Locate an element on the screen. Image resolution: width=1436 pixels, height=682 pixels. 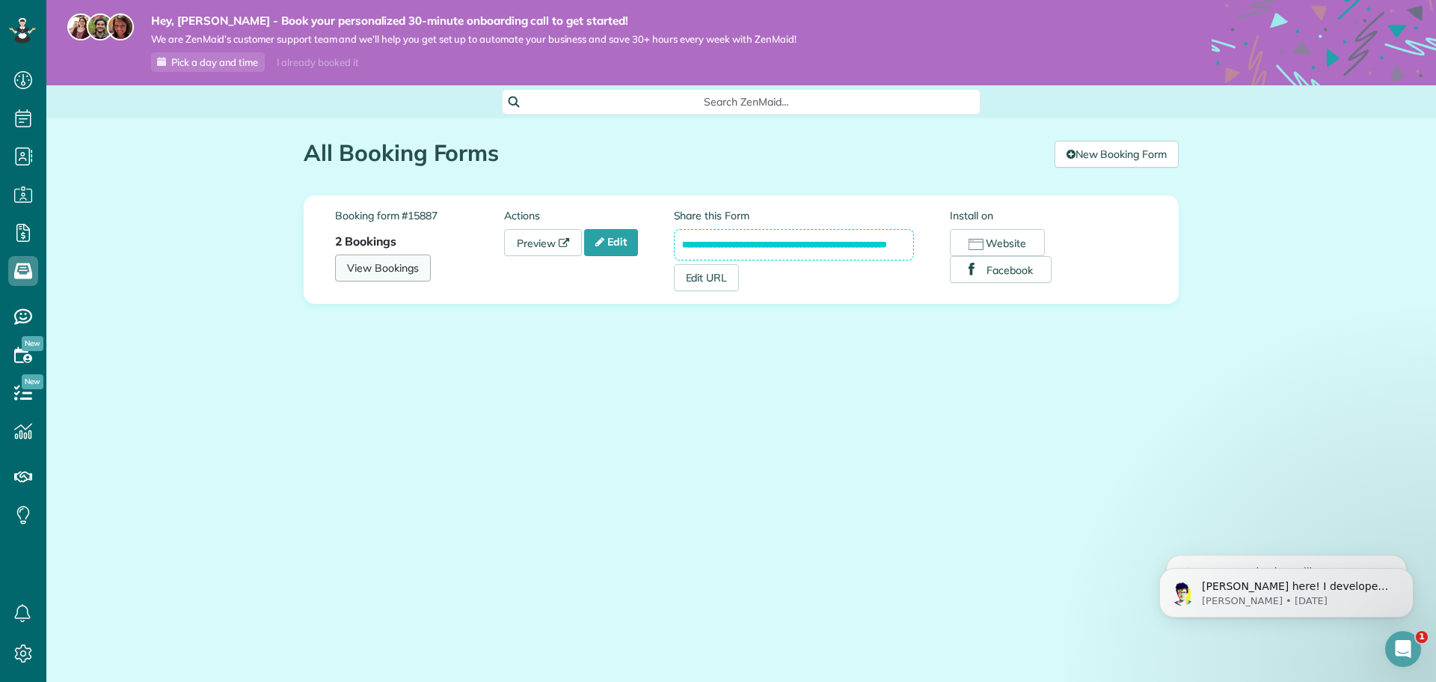
div: message notification from Alexandre, 2d ago. Alex here! I developed the software you're currently... is located at coordinates (150, 56).